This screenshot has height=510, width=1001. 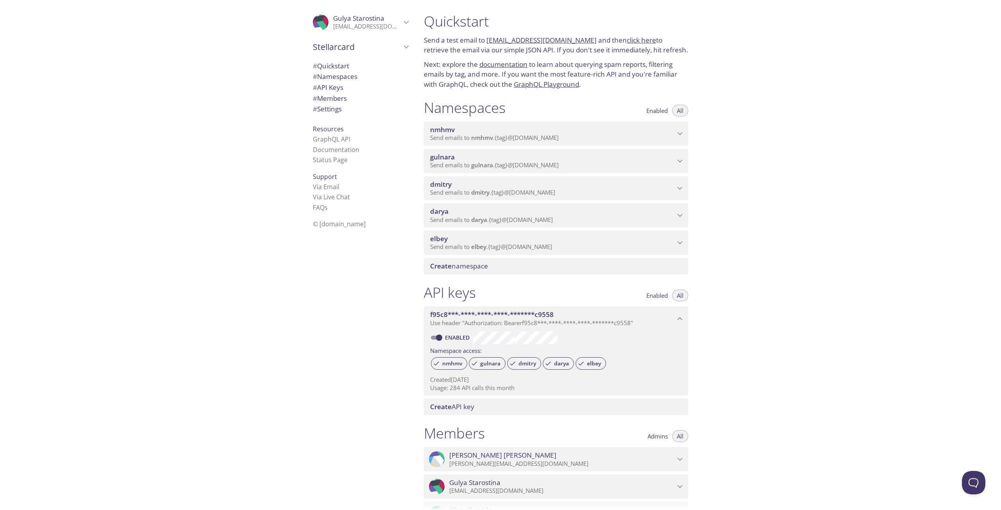 I want to click on h1: Quickstart, so click(x=556, y=21).